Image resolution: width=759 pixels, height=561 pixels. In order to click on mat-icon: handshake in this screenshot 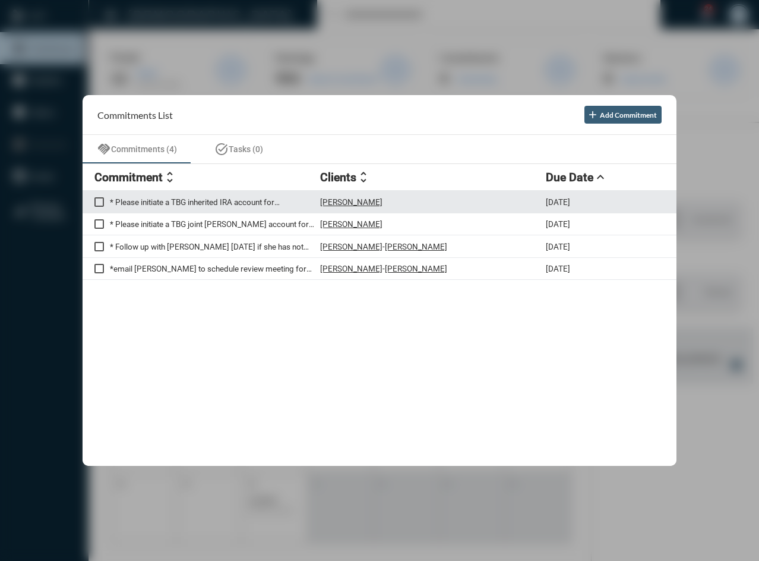, I will do `click(104, 149)`.